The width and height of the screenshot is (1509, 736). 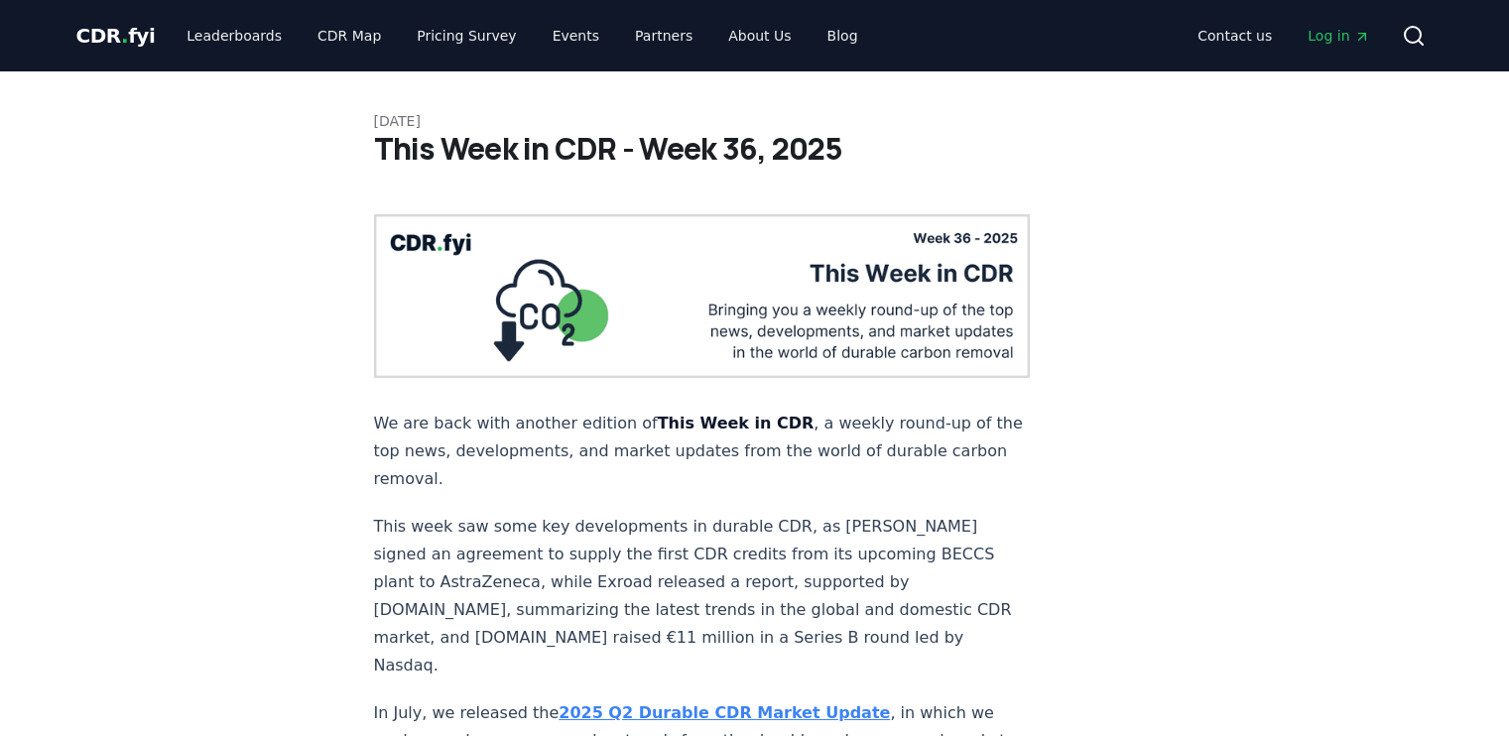 What do you see at coordinates (724, 713) in the screenshot?
I see `strong: 2025 Q2 Durable CDR Market Update` at bounding box center [724, 713].